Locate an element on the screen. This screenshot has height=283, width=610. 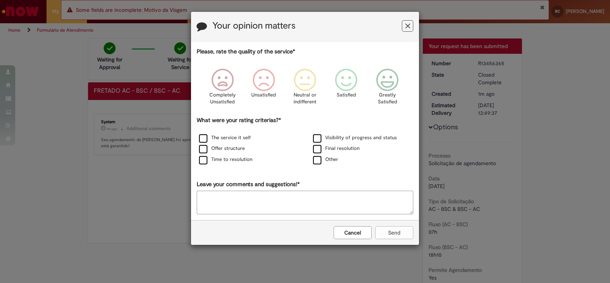
label: Your opinion matters is located at coordinates (254, 26).